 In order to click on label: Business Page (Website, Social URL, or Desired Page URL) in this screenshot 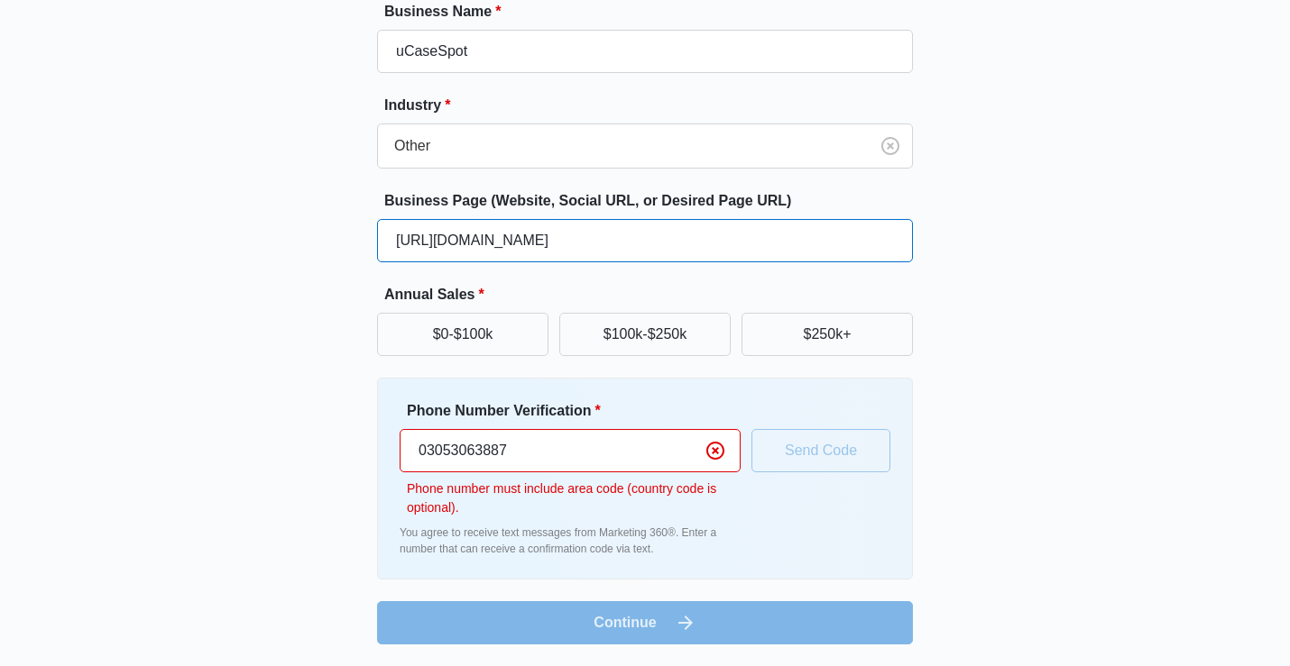, I will do `click(652, 201)`.